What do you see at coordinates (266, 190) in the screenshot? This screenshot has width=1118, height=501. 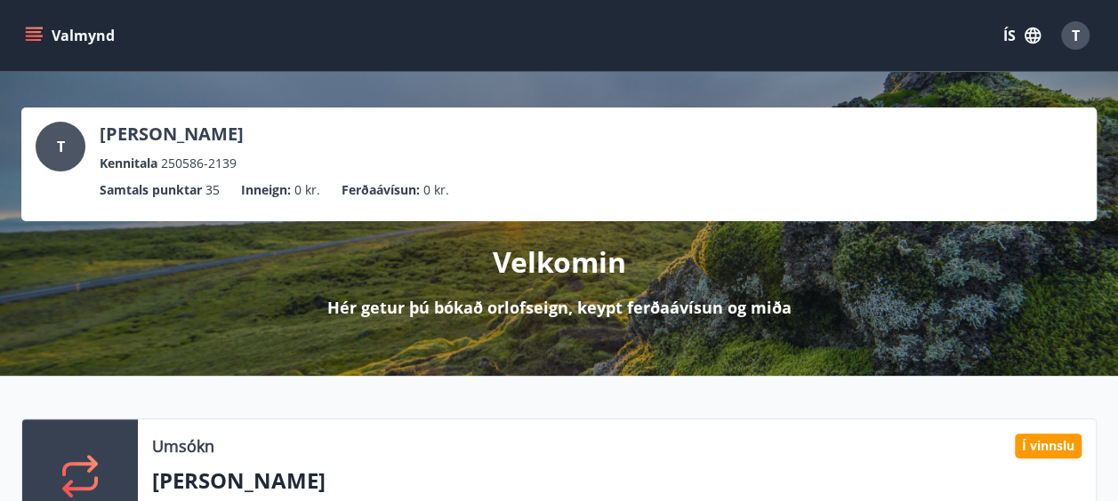 I see `p: Inneign :` at bounding box center [266, 190].